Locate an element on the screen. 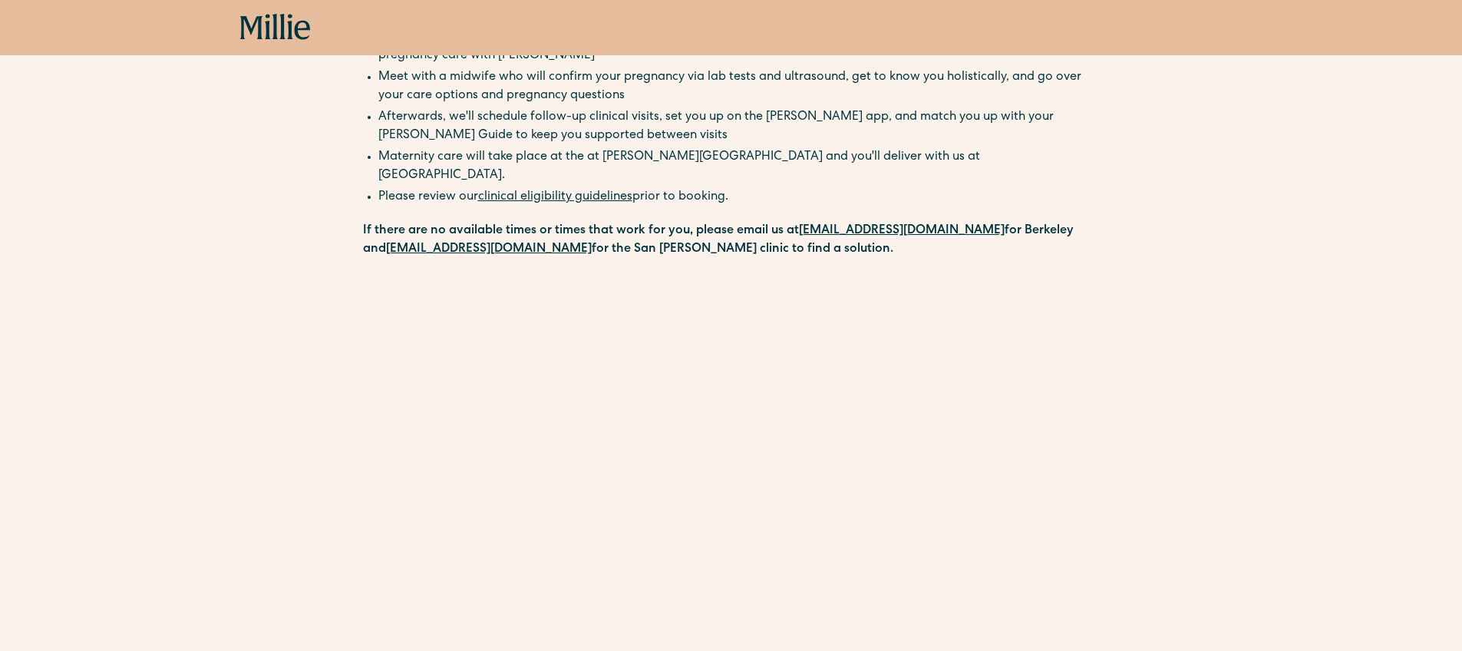 The image size is (1462, 651). li: Meet with a midwife who will confirm your pregnancy via lab tests and ultrasound, get to know you... is located at coordinates (739, 87).